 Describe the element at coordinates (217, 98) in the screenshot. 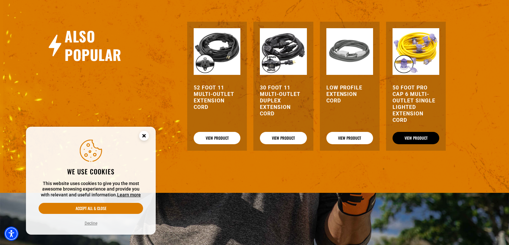

I see `a: 52 Foot 11 Multi-Outlet Extension Cord` at that location.